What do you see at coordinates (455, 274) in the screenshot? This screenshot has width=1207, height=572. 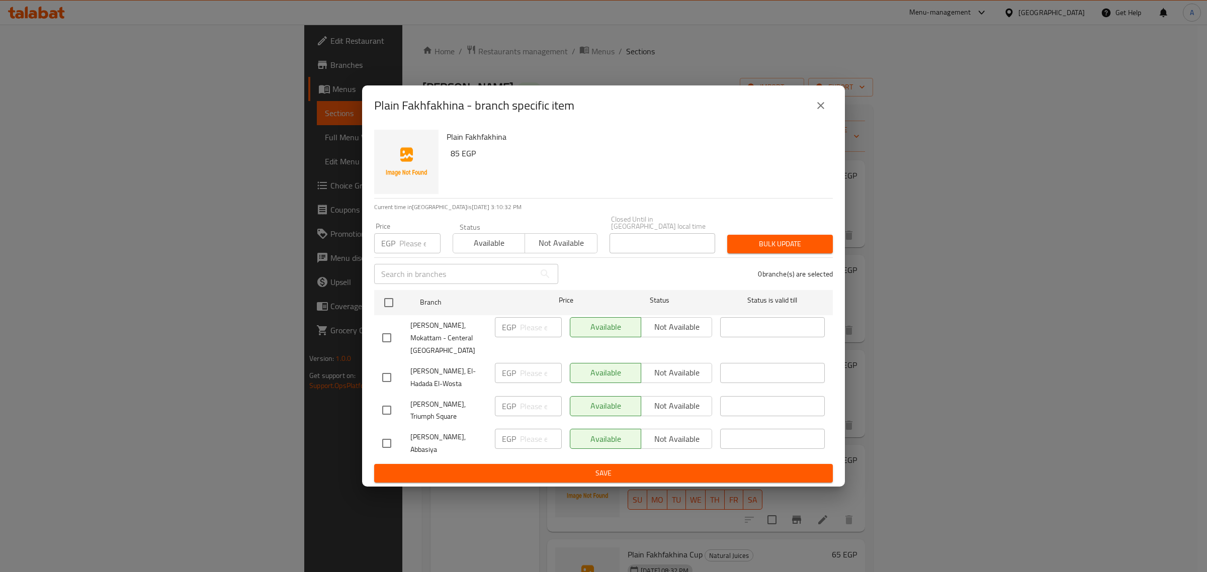 I see `input: Search in branches` at bounding box center [455, 274].